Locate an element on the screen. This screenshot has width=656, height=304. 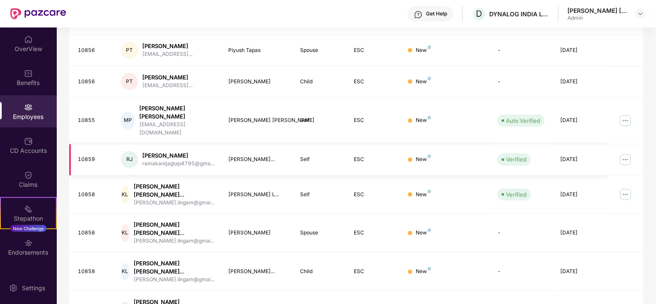
img: svg+xml;base64,PHN2ZyBpZD0iQmVuZWZpdHMiIHhtbG5zPSJodHRwOi8vd3d3LnczLm9yZy8yMDAwL3N2ZyIgd2lkdGg9Ij... is located at coordinates (28, 74).